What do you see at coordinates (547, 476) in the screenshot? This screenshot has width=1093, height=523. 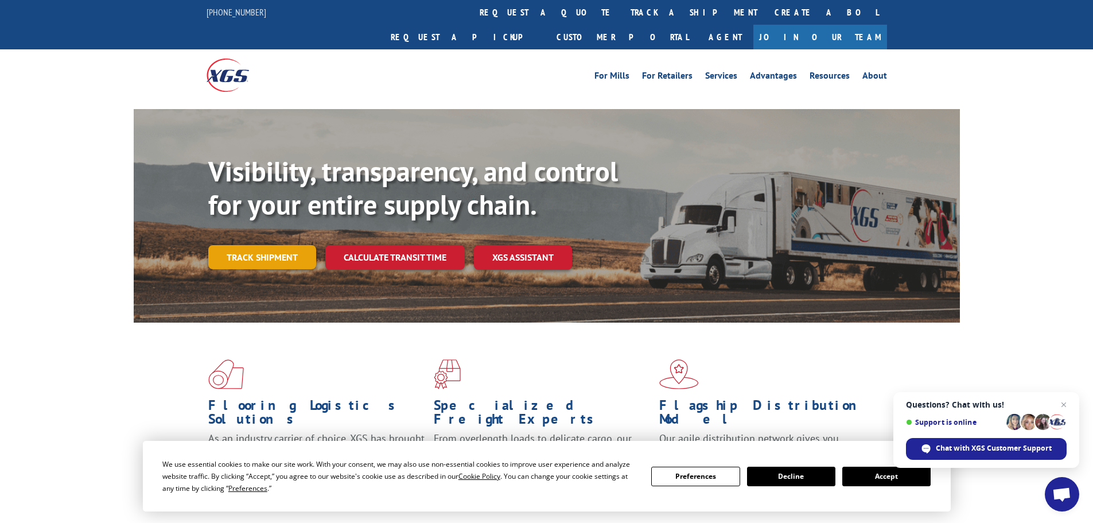 I see `div: Cookie Consent Prompt` at bounding box center [547, 476].